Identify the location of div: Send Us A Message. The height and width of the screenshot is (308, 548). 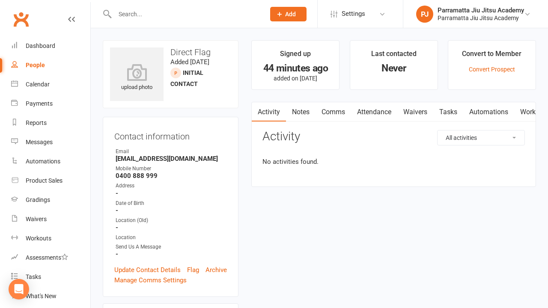
(171, 247).